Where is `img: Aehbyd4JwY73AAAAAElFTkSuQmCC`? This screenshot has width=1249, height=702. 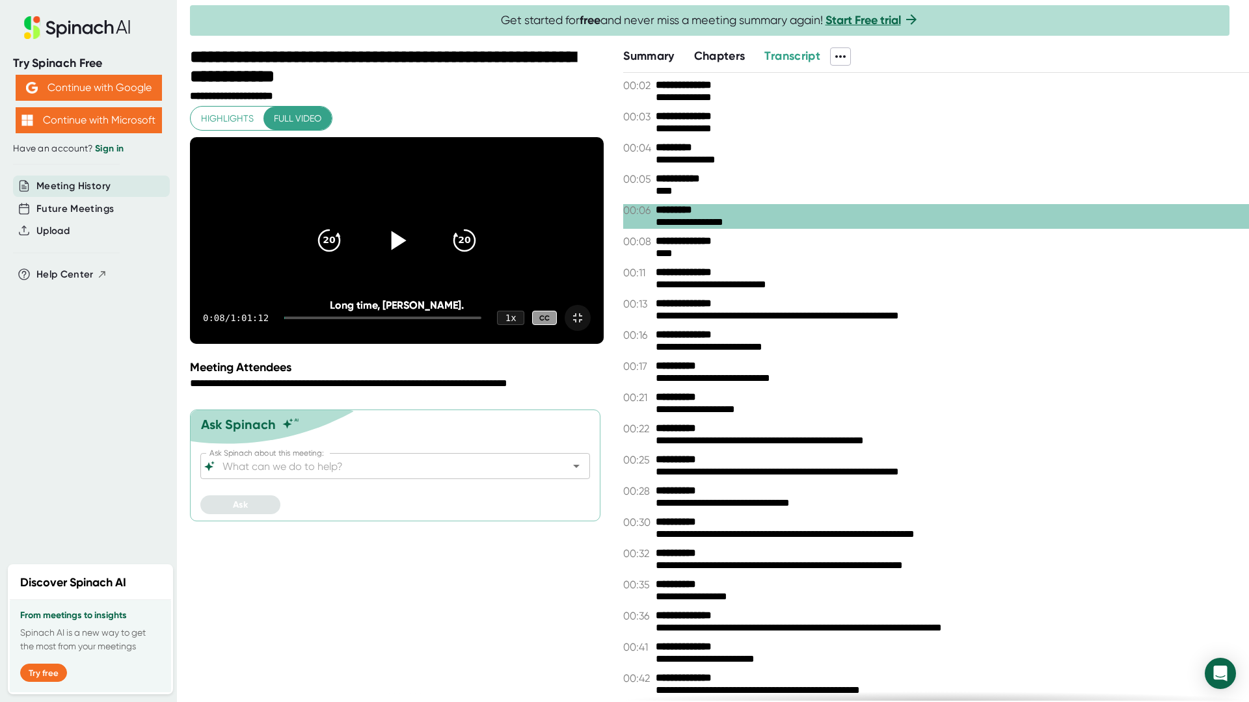
img: Aehbyd4JwY73AAAAAElFTkSuQmCC is located at coordinates (32, 88).